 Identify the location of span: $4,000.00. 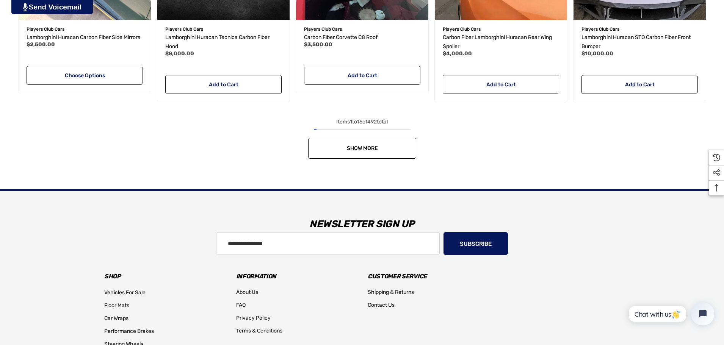
(457, 53).